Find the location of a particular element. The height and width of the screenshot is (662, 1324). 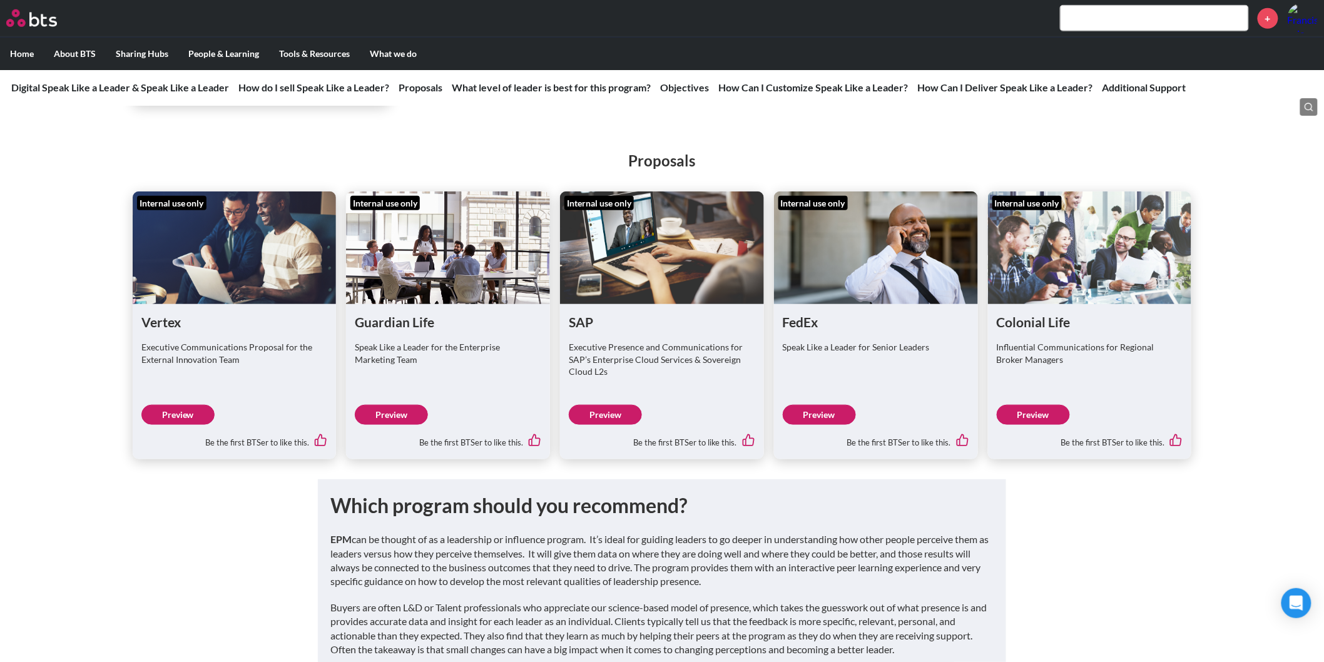

a: What level of leader is best for this program? is located at coordinates (551, 87).